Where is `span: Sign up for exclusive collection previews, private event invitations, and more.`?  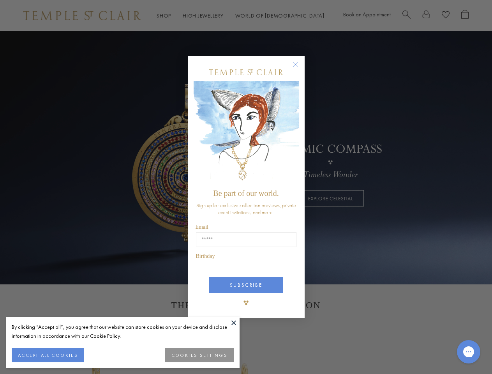
span: Sign up for exclusive collection previews, private event invitations, and more. is located at coordinates (246, 209).